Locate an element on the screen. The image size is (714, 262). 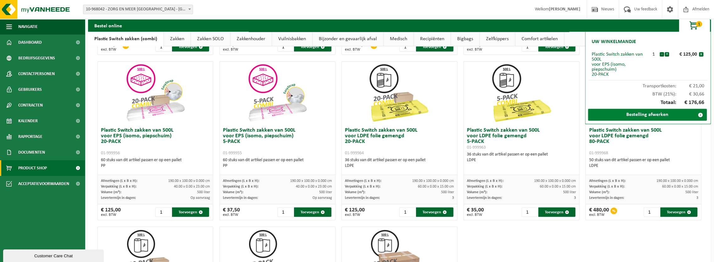
span: € 176,66 is located at coordinates (690, 103).